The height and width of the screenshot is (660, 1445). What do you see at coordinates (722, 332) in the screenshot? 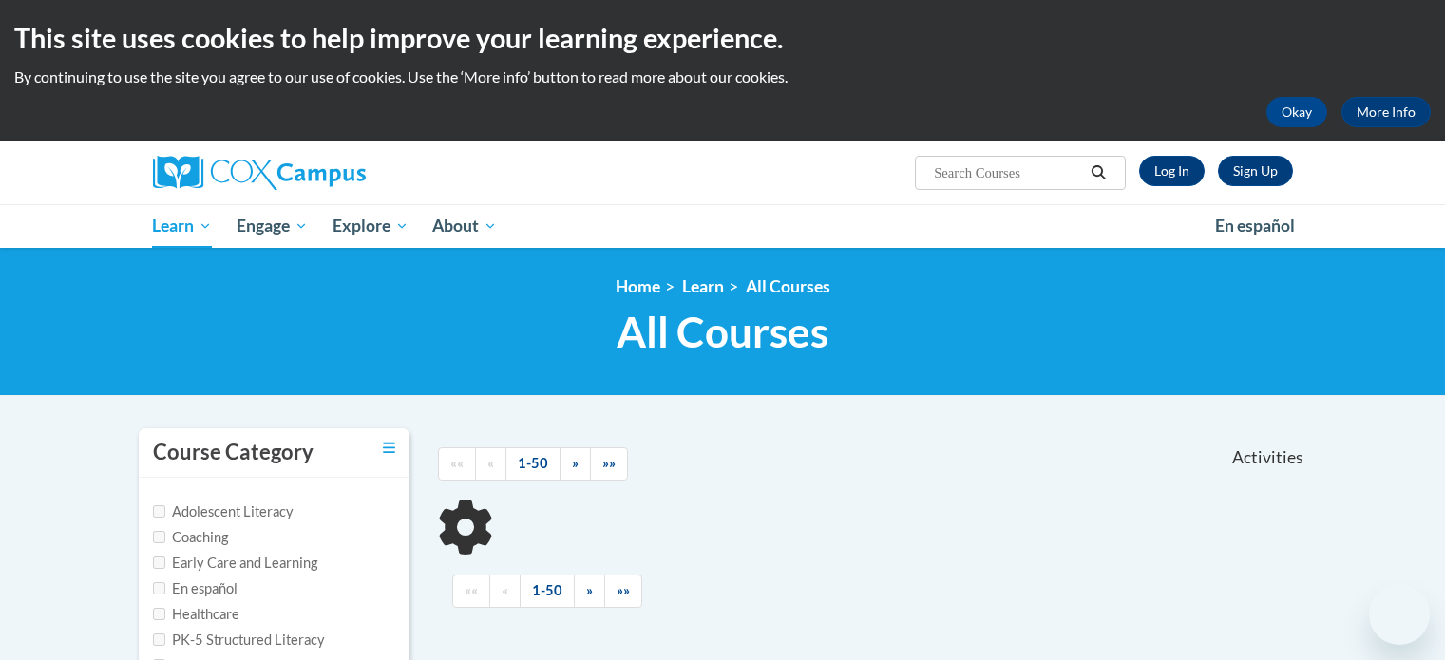
I see `span: All Courses` at bounding box center [722, 332].